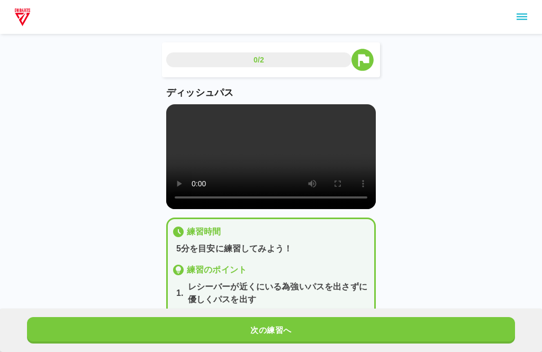 This screenshot has width=542, height=352. What do you see at coordinates (279, 321) in the screenshot?
I see `p: お皿に乗せた料理を出すように手のひらを上に向けながらパスをする。` at bounding box center [279, 321].